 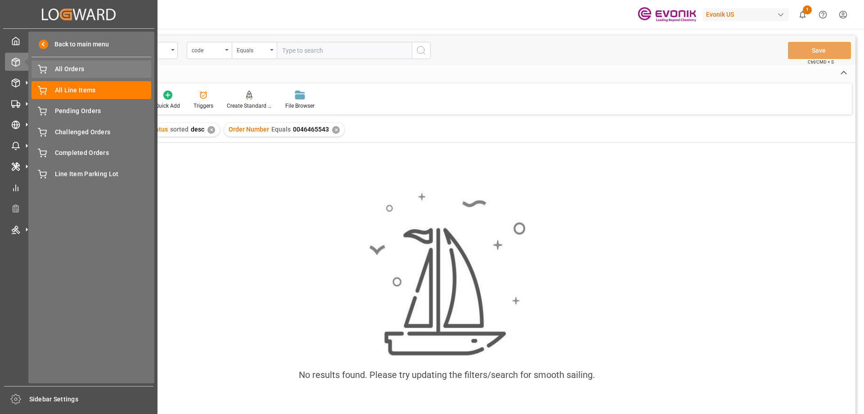 What do you see at coordinates (447, 374) in the screenshot?
I see `div: No results found. Please try updating the filters/search for smooth sailing.` at bounding box center [447, 374].